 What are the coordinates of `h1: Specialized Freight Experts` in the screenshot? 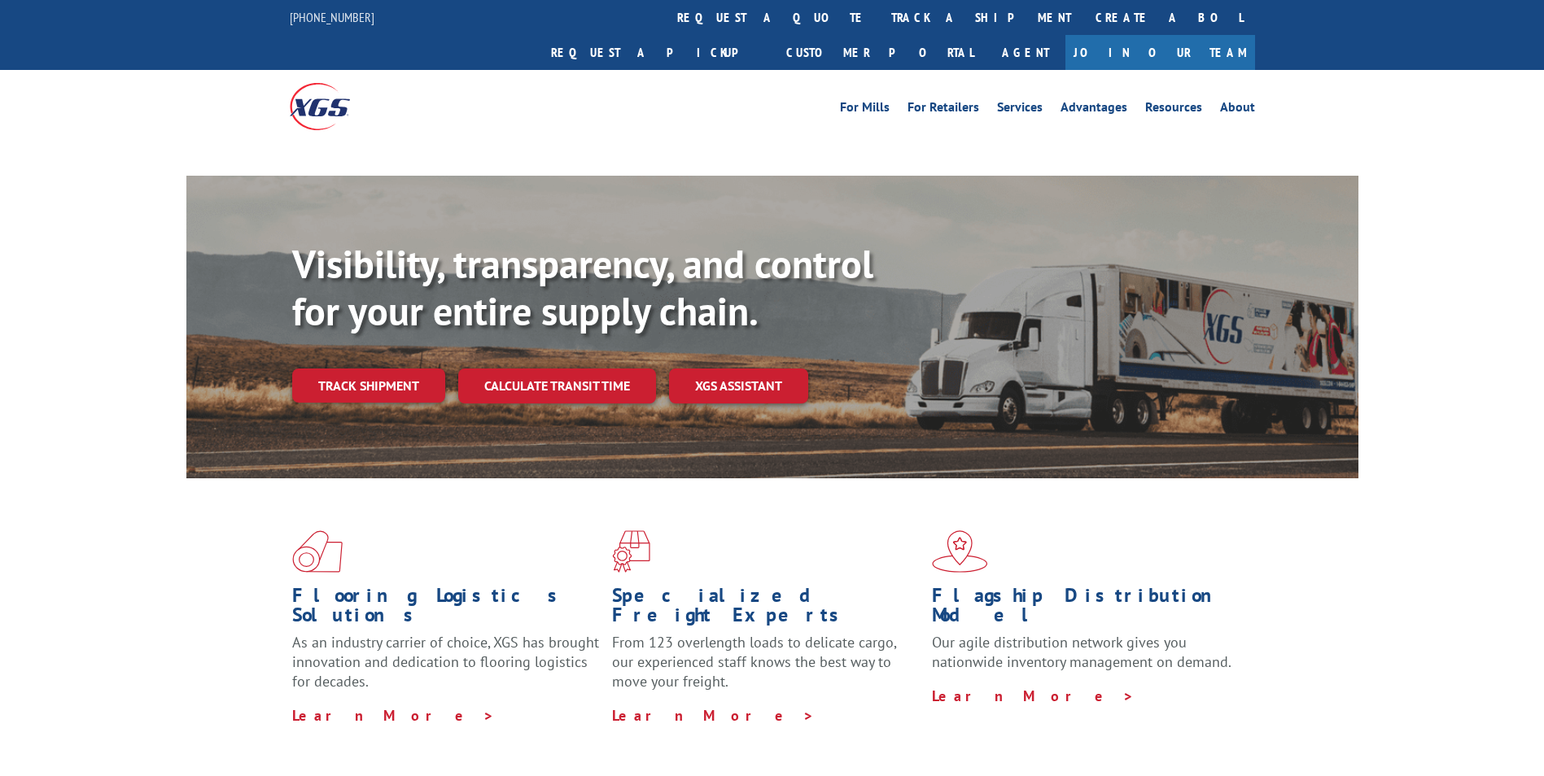 It's located at (766, 610).